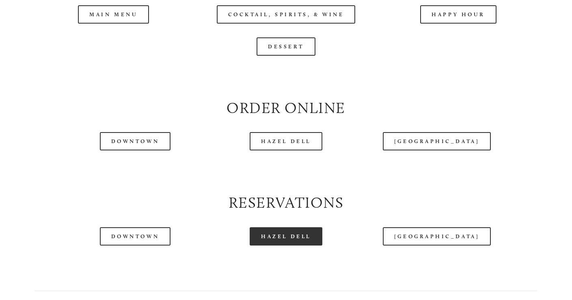 The width and height of the screenshot is (572, 300). I want to click on h2: Reservations, so click(286, 202).